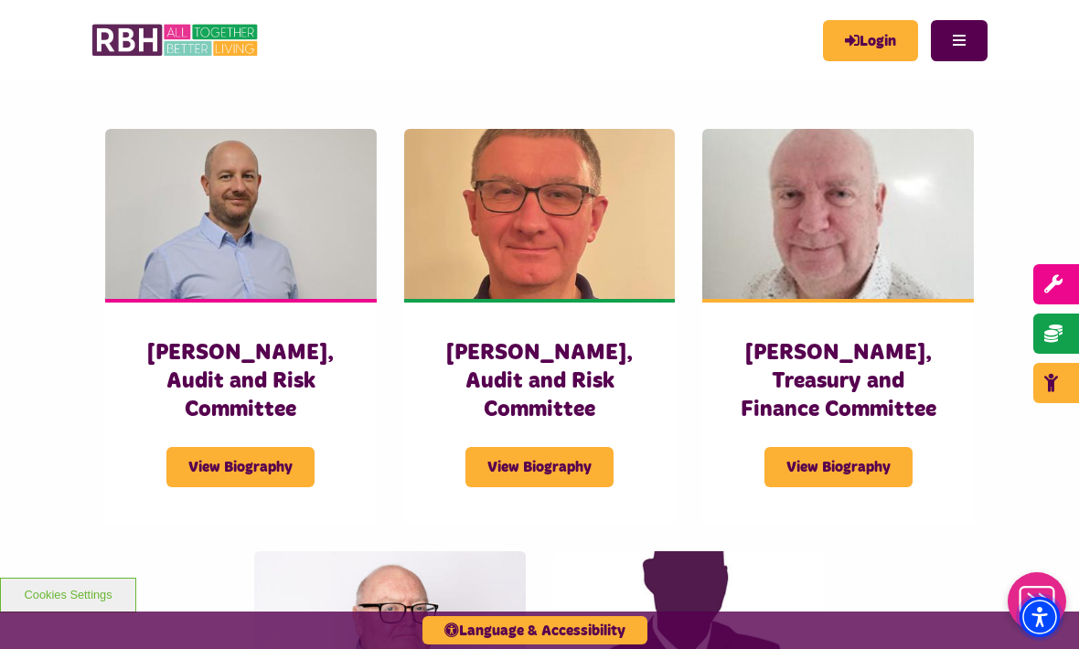  Describe the element at coordinates (838, 213) in the screenshot. I see `img: Roy Knowles` at that location.